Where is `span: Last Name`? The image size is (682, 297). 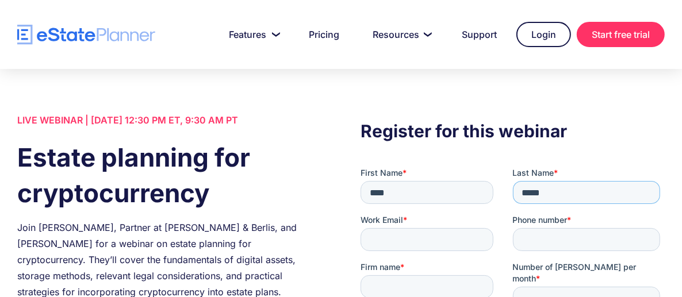 span: Last Name is located at coordinates (173, 5).